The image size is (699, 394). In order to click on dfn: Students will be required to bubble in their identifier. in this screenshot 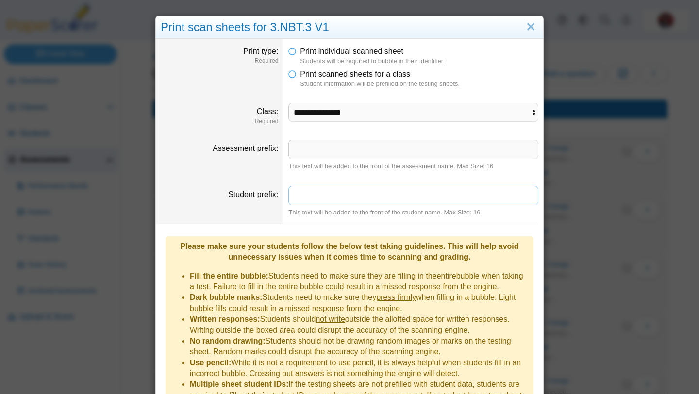, I will do `click(419, 61)`.